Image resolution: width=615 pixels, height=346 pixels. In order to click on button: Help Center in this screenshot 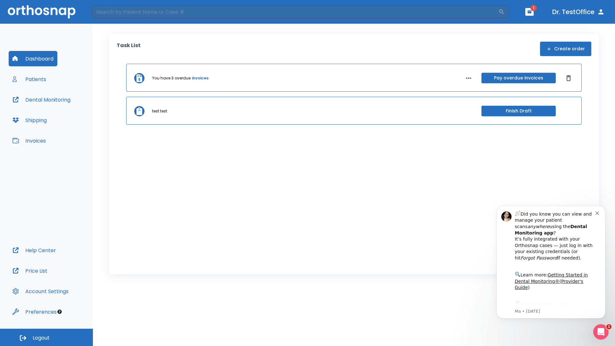, I will do `click(34, 250)`.